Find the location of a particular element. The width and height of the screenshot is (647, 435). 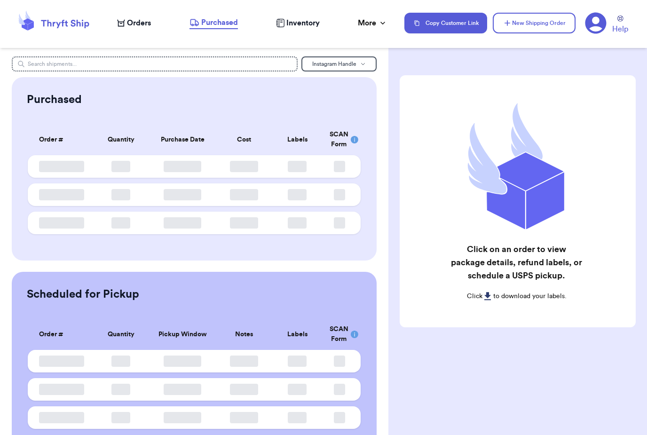

span: Instagram Handle is located at coordinates (334, 64).